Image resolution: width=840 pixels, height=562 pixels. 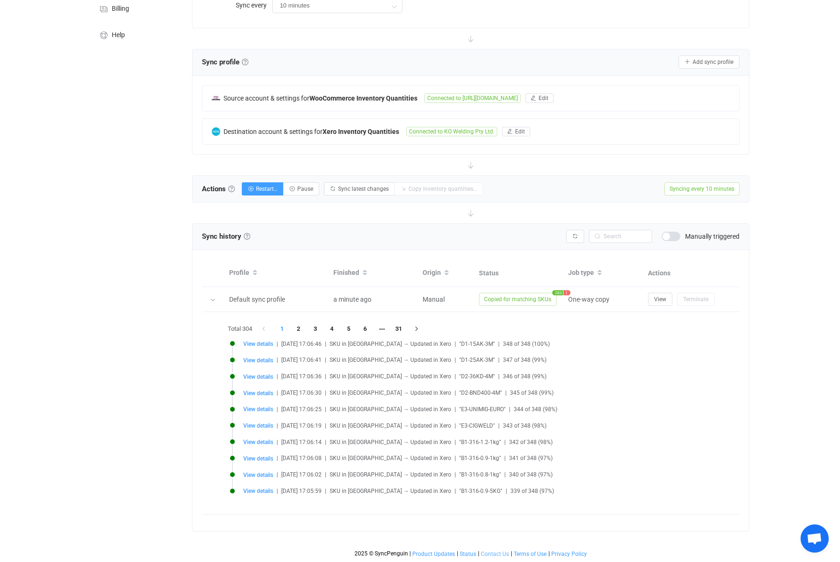 I want to click on span: Manually triggered, so click(x=712, y=236).